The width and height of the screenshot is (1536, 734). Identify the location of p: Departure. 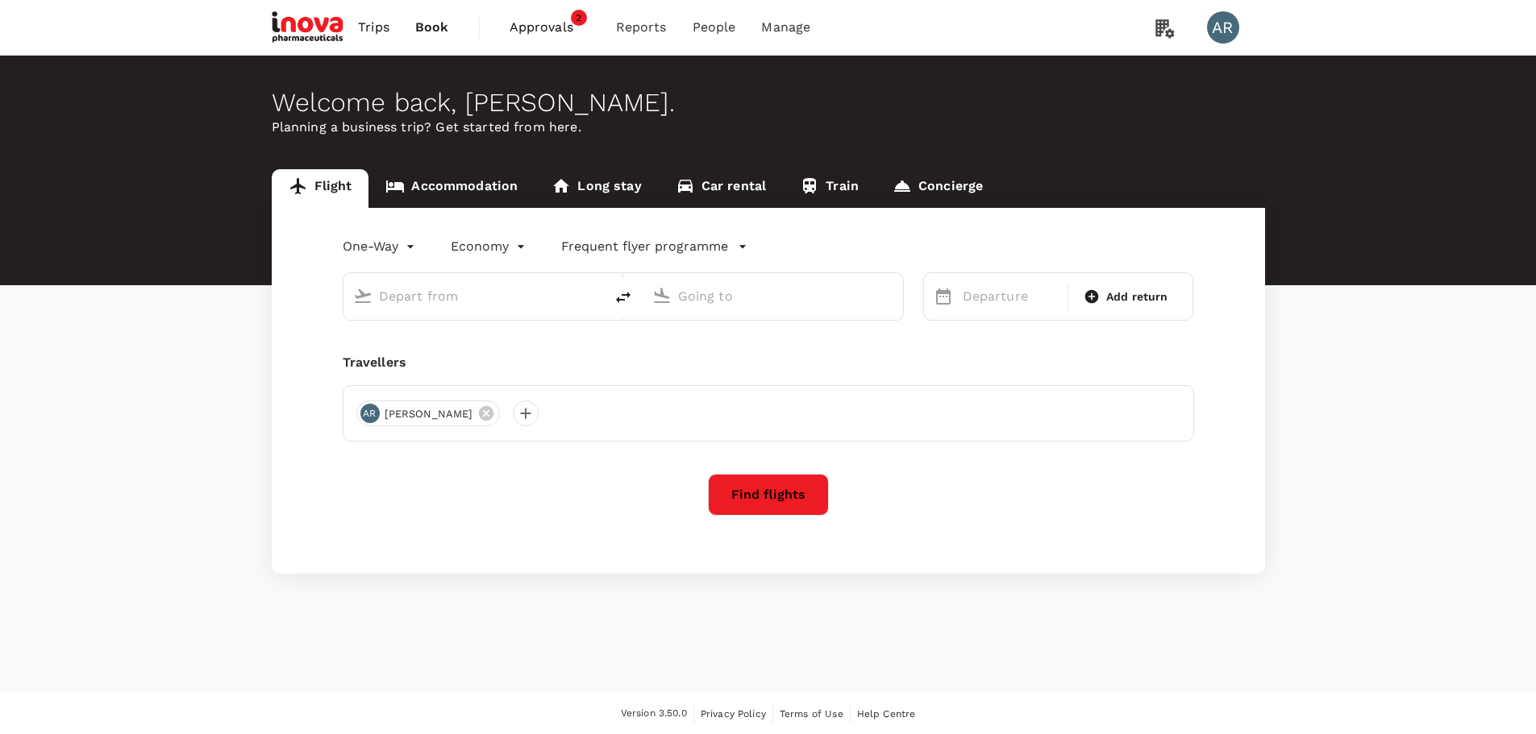
(1010, 297).